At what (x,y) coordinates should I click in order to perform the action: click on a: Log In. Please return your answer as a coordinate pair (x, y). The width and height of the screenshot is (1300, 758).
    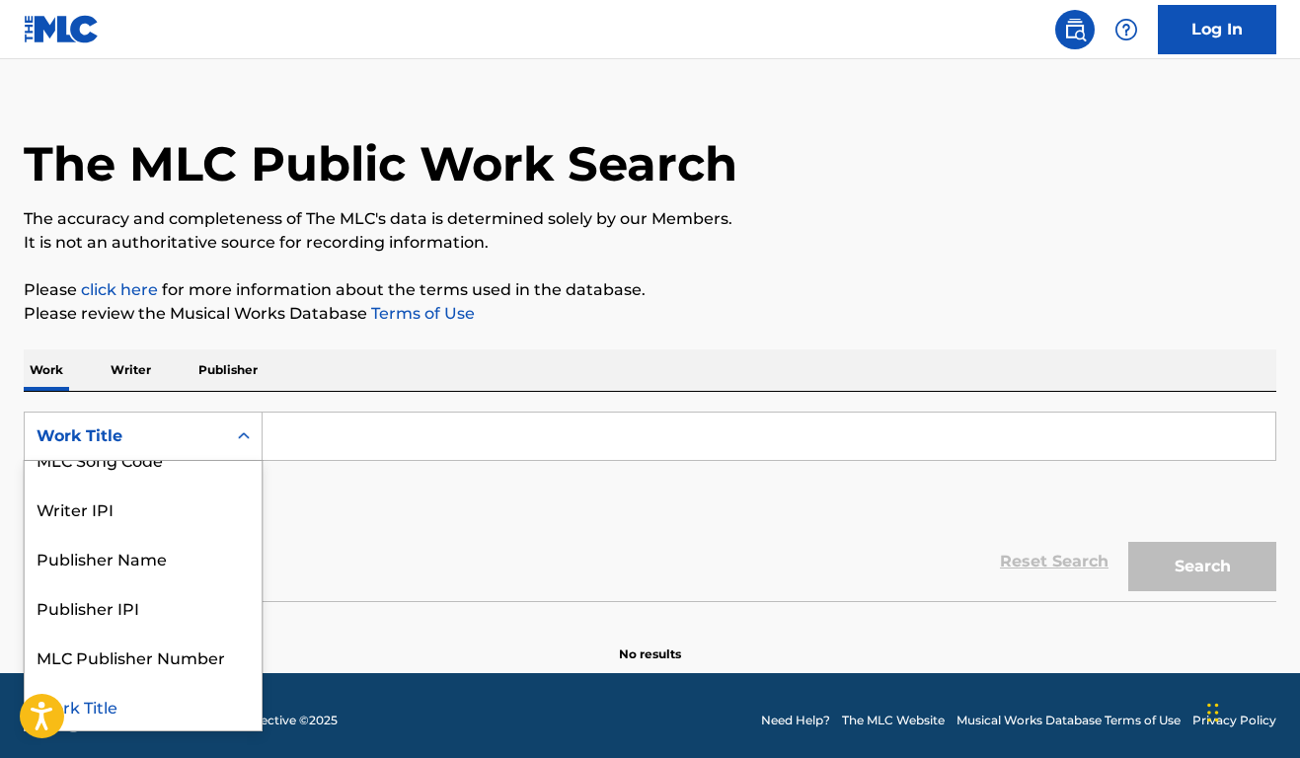
    Looking at the image, I should click on (1217, 30).